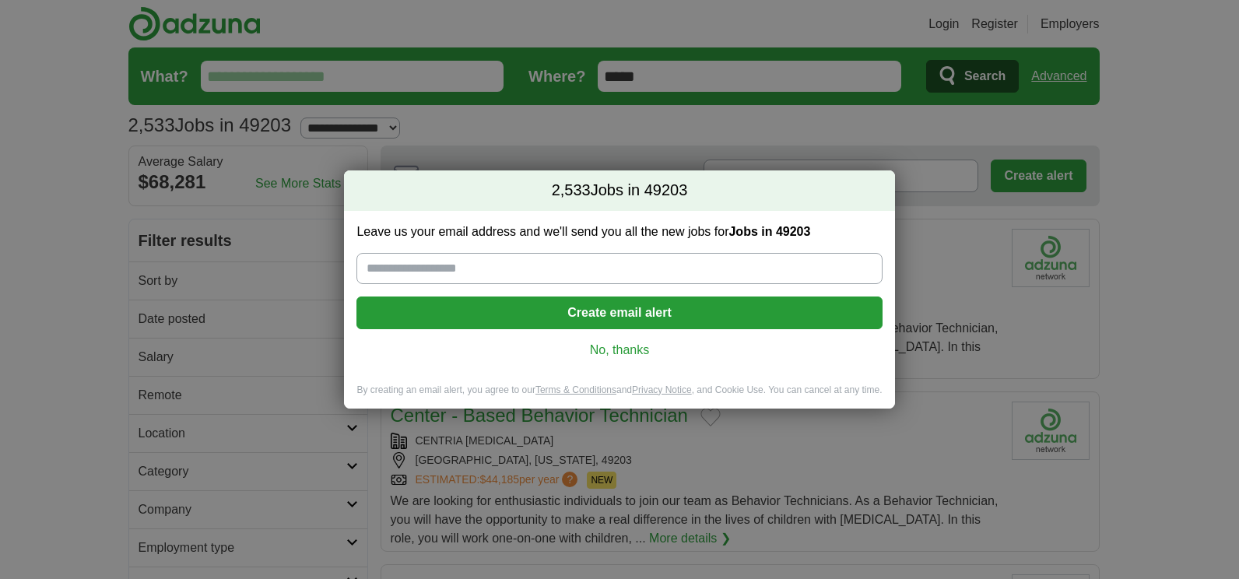 The width and height of the screenshot is (1239, 579). Describe the element at coordinates (662, 390) in the screenshot. I see `a: Privacy Notice` at that location.